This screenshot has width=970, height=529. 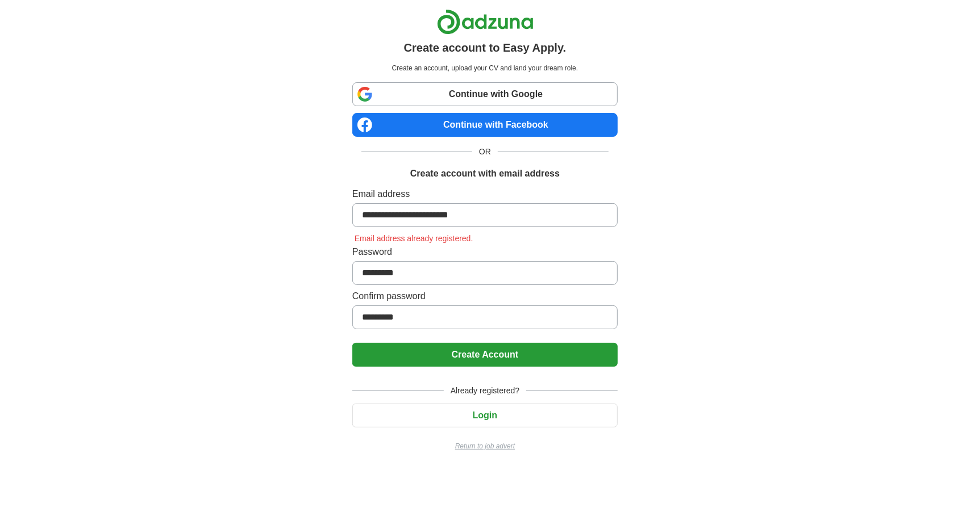 I want to click on label: Email address, so click(x=485, y=194).